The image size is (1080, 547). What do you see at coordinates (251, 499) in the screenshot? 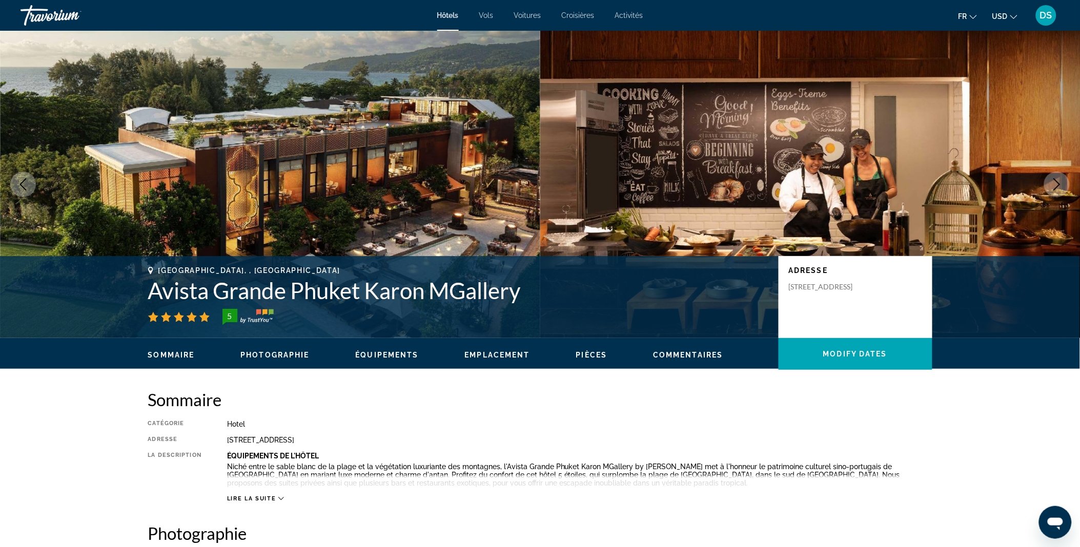
I see `span: Lire la suite` at bounding box center [251, 499].